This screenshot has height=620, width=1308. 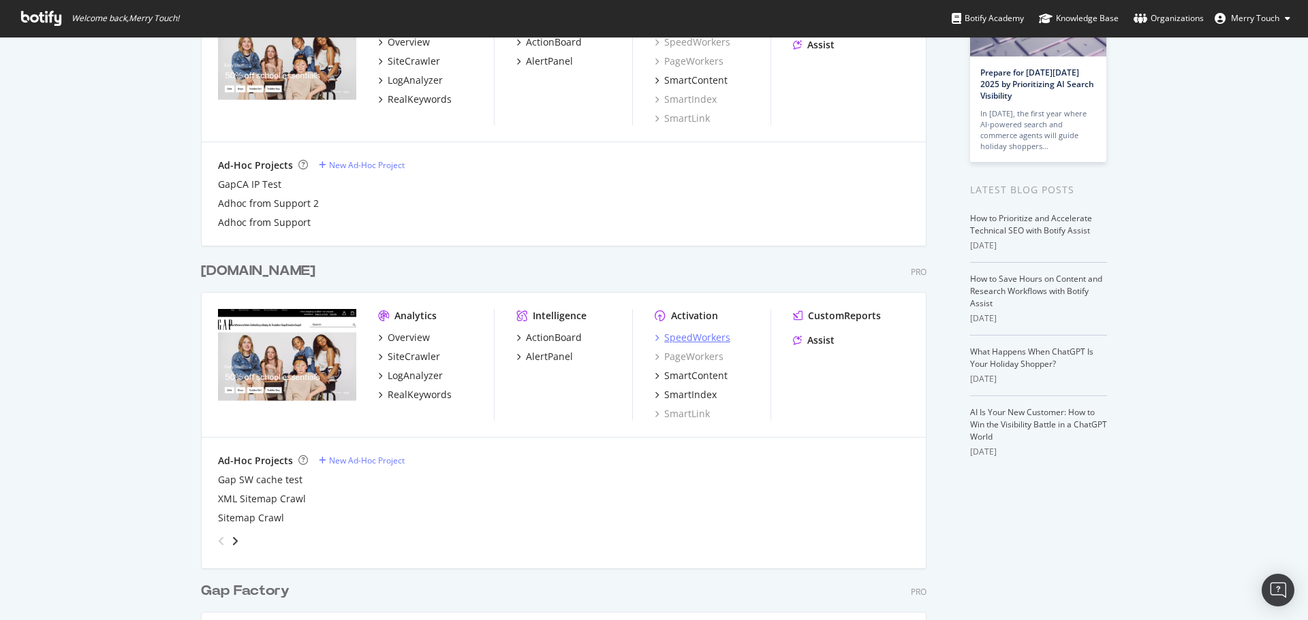 I want to click on a: How to Prioritize and Accelerate Technical SEO with Botify Assist, so click(x=1031, y=224).